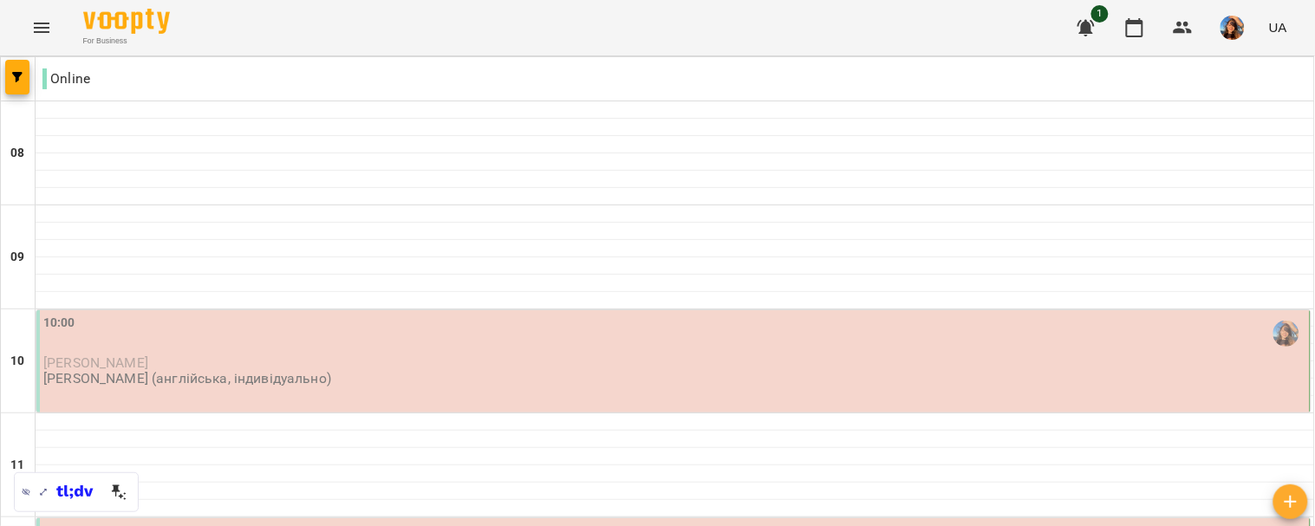 The image size is (1315, 526). What do you see at coordinates (59, 323) in the screenshot?
I see `label: 10:00` at bounding box center [59, 323].